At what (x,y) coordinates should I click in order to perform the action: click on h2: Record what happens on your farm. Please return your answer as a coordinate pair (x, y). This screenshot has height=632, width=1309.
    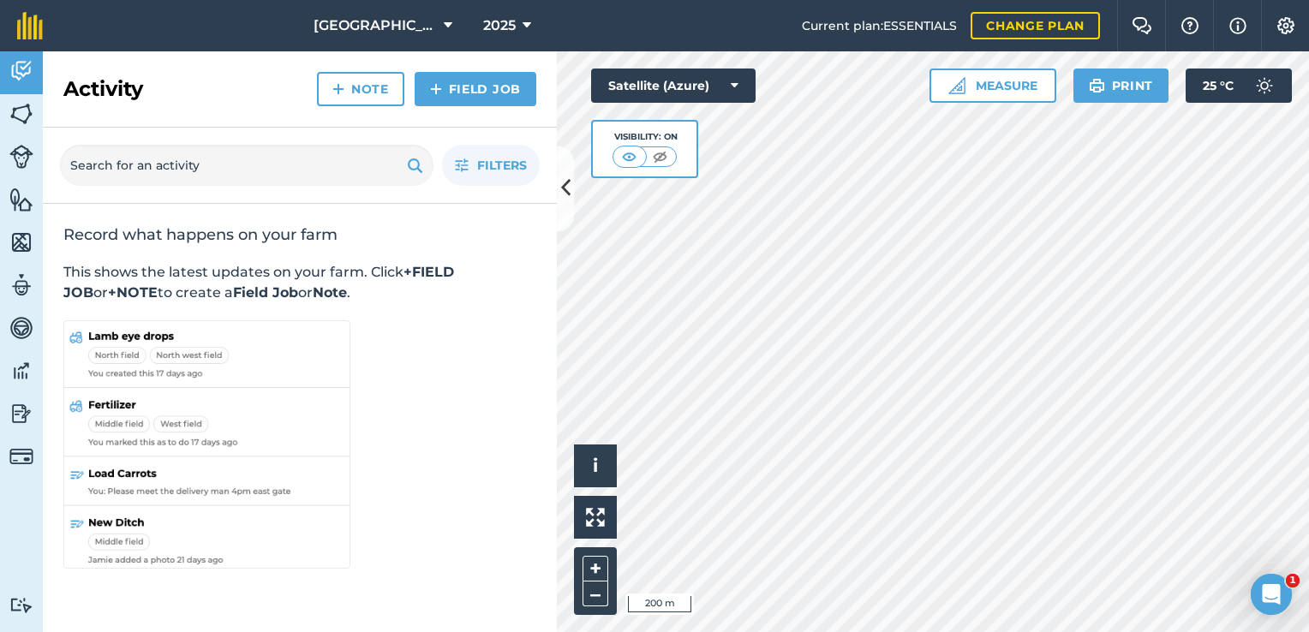
    Looking at the image, I should click on (300, 235).